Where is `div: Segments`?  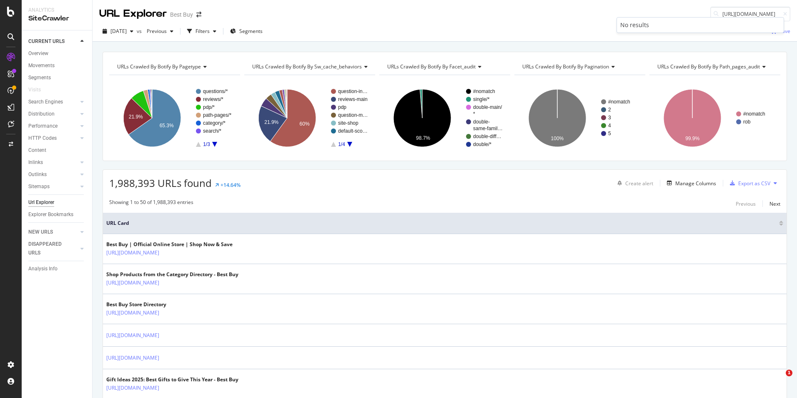 div: Segments is located at coordinates (40, 78).